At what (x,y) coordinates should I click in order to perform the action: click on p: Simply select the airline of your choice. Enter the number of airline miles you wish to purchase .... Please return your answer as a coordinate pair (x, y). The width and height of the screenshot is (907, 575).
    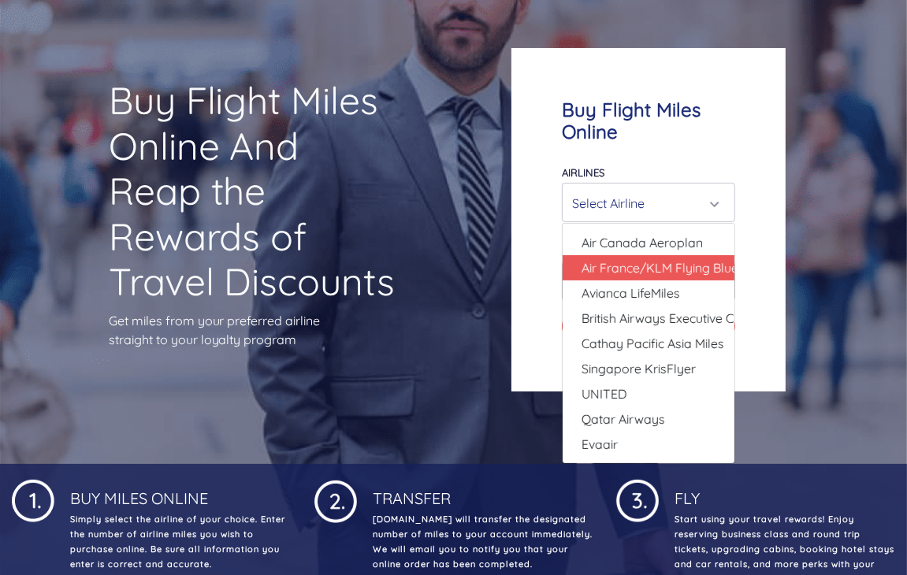
    Looking at the image, I should click on (179, 542).